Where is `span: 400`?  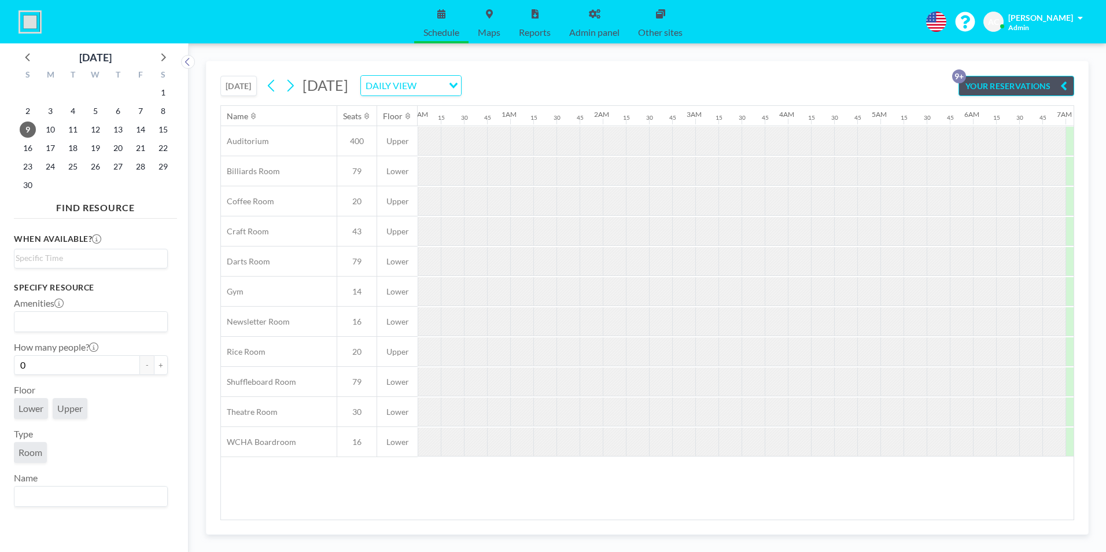
span: 400 is located at coordinates (357, 141).